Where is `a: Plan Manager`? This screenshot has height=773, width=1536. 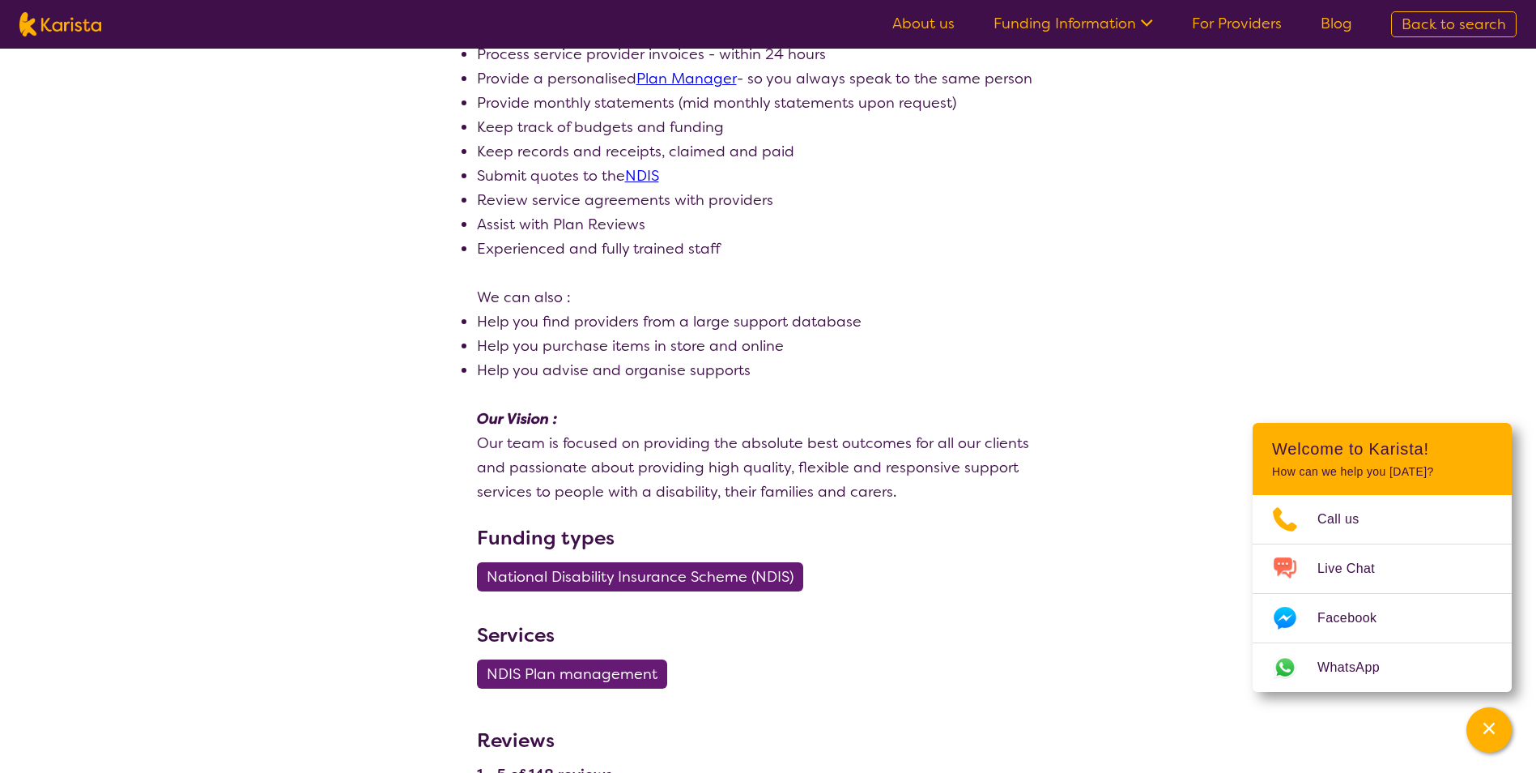
a: Plan Manager is located at coordinates (687, 79).